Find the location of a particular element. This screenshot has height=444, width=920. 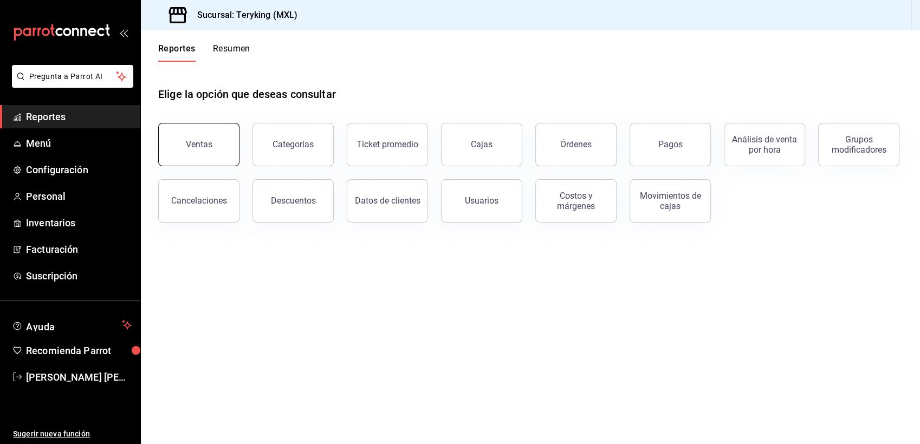

button: Ticket promedio is located at coordinates (387, 145).